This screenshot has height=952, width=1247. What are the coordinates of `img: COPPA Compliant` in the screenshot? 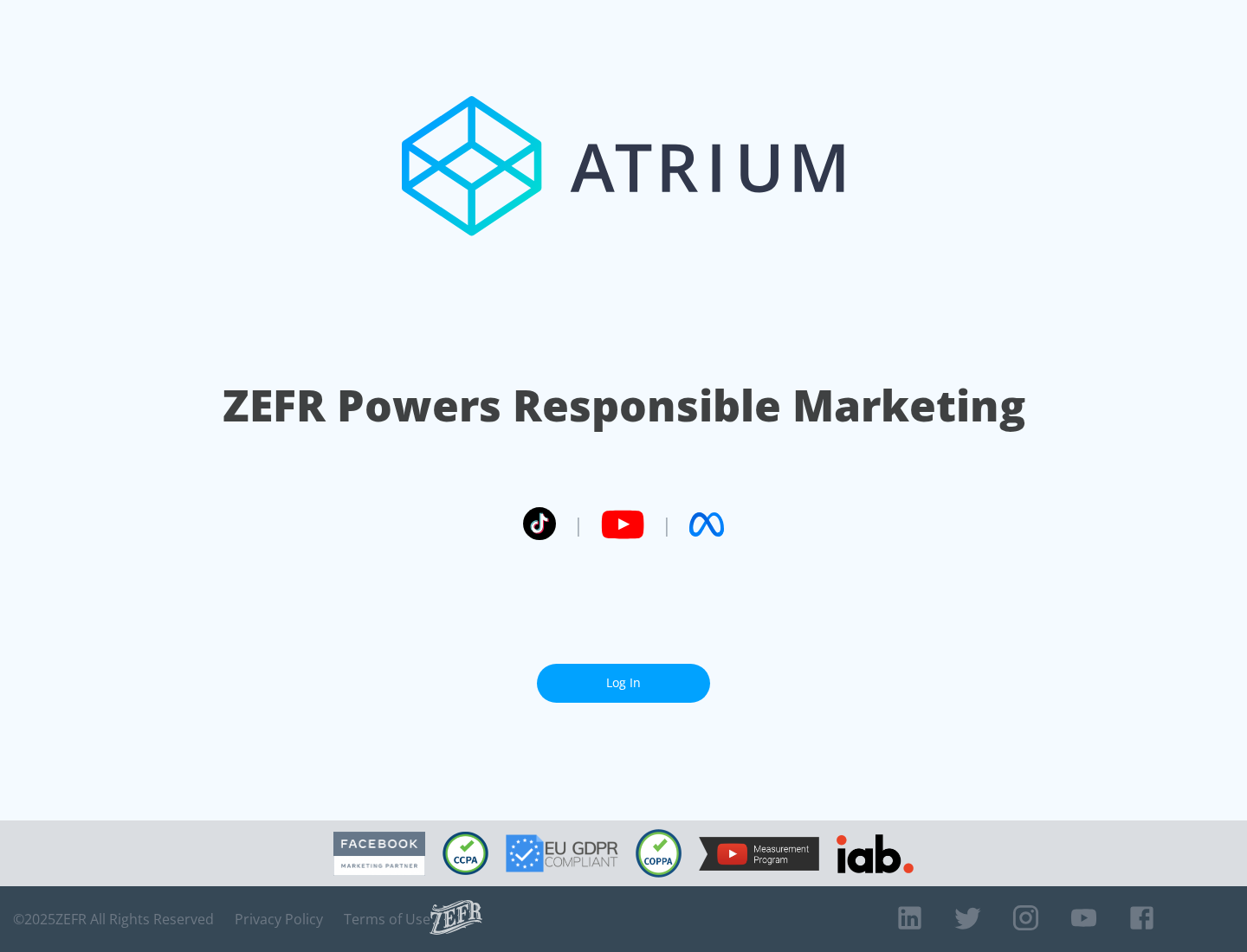 It's located at (658, 854).